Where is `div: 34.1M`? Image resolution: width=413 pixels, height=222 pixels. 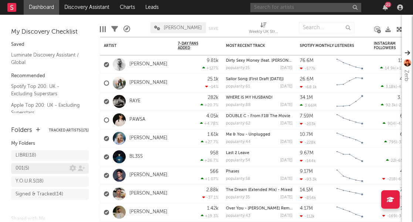 div: 34.1M is located at coordinates (306, 98).